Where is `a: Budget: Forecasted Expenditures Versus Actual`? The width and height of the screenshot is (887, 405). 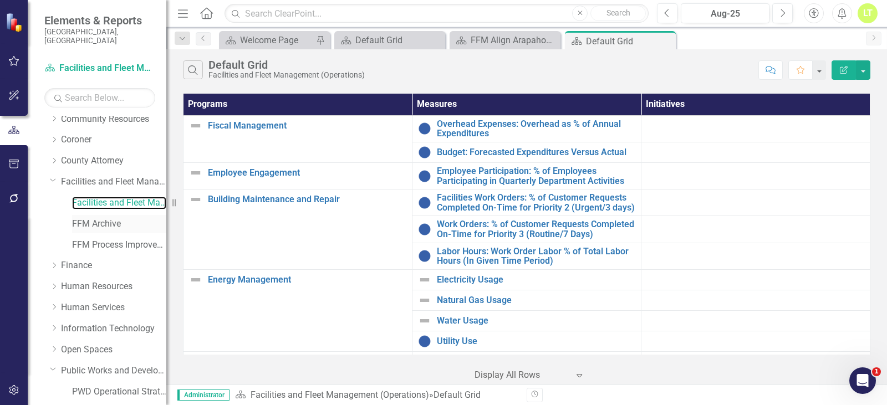 a: Budget: Forecasted Expenditures Versus Actual is located at coordinates (536, 152).